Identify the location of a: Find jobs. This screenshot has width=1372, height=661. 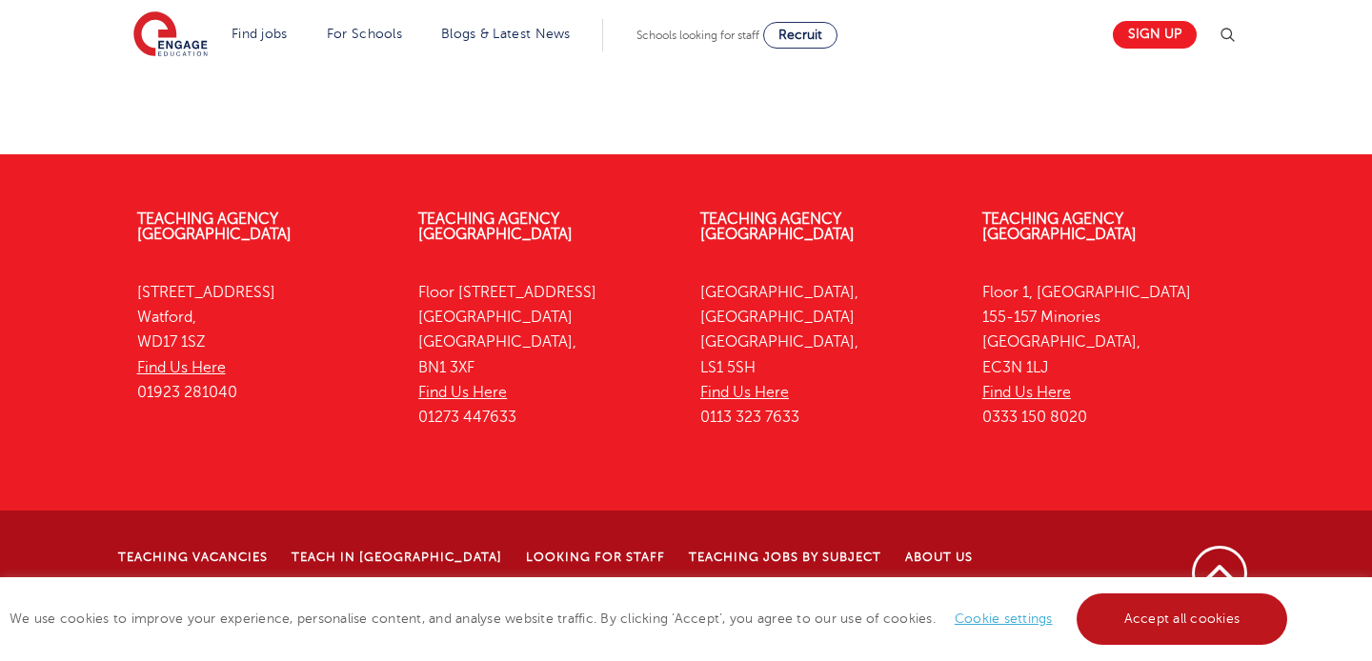
(259, 33).